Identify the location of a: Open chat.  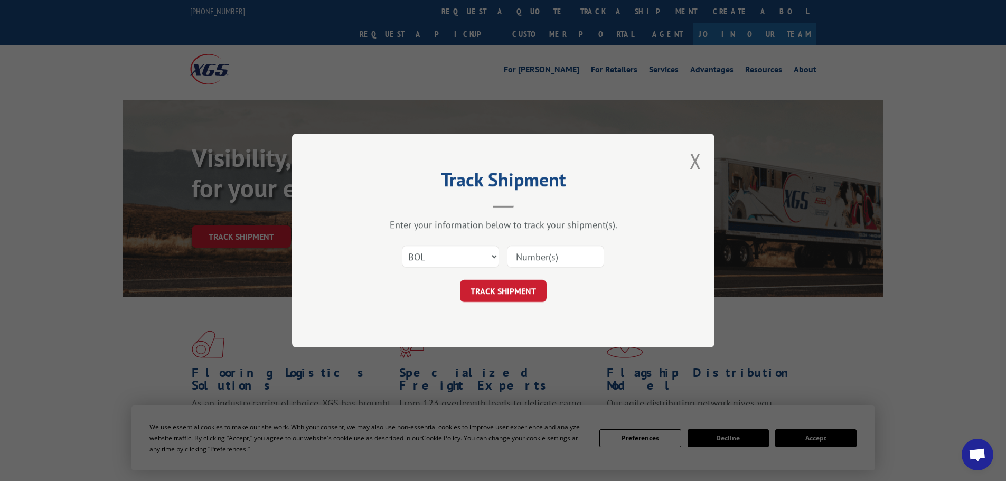
(978, 455).